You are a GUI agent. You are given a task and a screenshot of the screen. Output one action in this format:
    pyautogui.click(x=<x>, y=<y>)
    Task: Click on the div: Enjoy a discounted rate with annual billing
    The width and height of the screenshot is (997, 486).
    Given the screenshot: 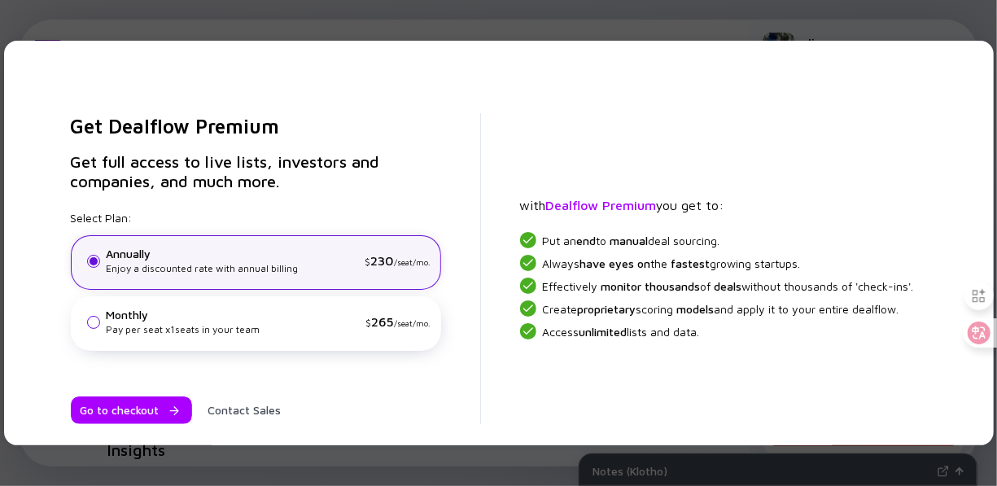 What is the action you would take?
    pyautogui.click(x=233, y=268)
    